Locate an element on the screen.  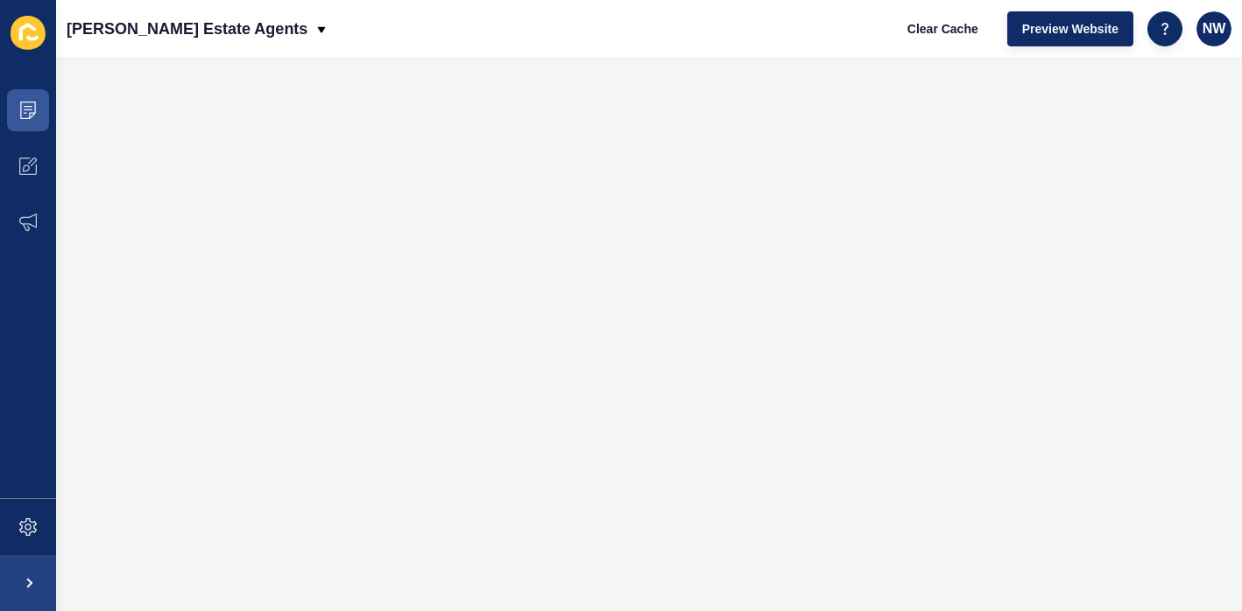
button: Clear Cache is located at coordinates (942, 29).